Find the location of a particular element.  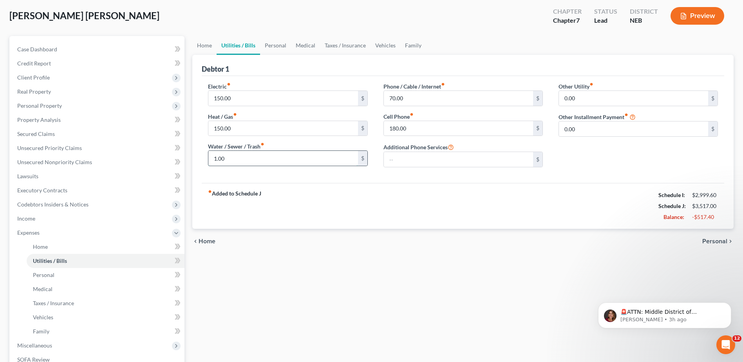

span: Vehicles is located at coordinates (43, 317).